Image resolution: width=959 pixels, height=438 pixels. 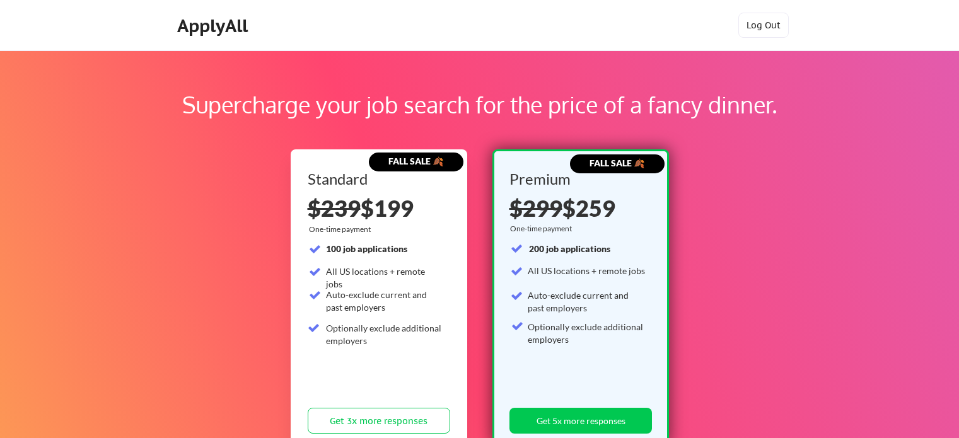 What do you see at coordinates (379, 420) in the screenshot?
I see `button: Get 3x more responses` at bounding box center [379, 420].